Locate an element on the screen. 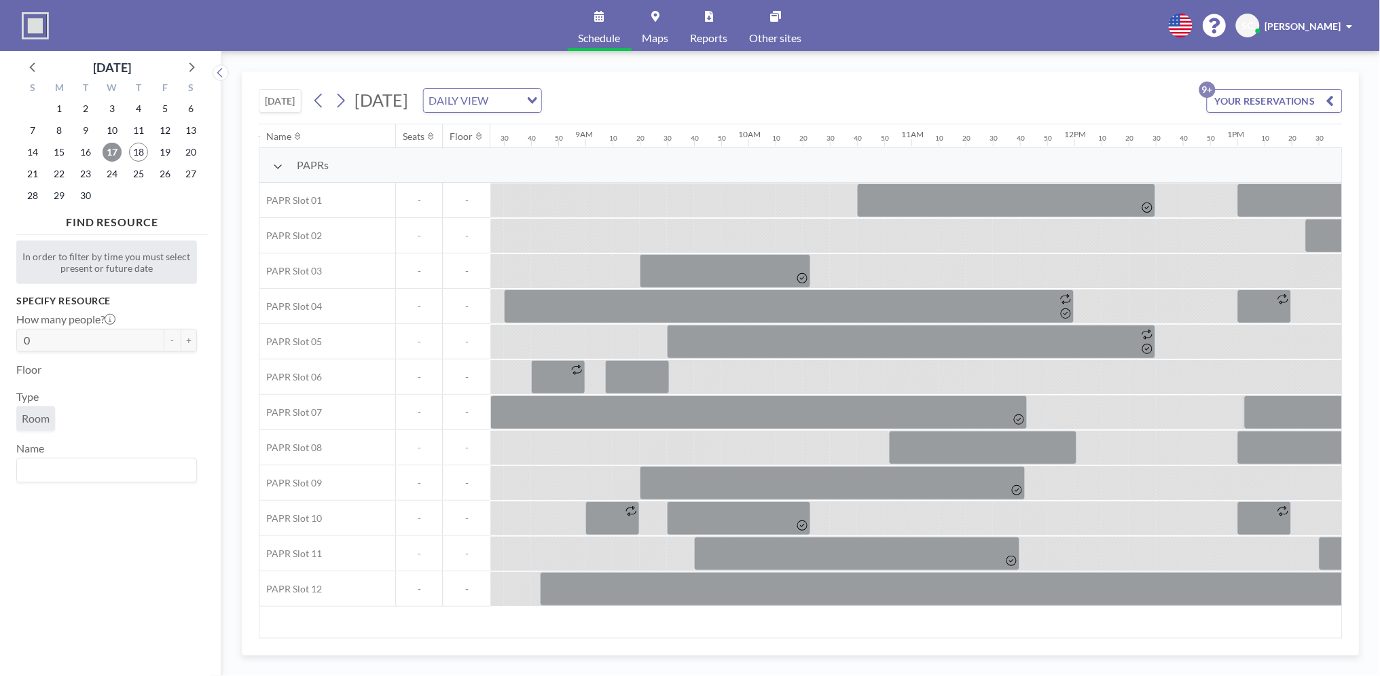 Image resolution: width=1380 pixels, height=676 pixels. span: PAPR Slot 05 is located at coordinates (291, 342).